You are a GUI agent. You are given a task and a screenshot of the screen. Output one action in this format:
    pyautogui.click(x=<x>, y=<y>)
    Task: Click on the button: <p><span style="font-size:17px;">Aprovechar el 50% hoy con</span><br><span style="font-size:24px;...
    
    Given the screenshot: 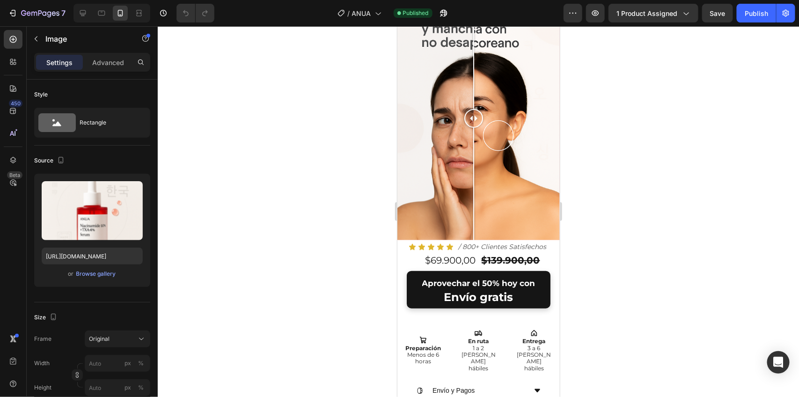 What is the action you would take?
    pyautogui.click(x=81, y=264)
    